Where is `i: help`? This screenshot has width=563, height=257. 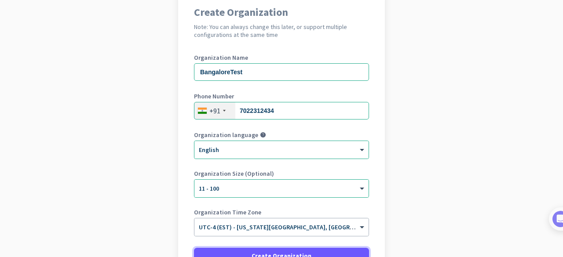
i: help is located at coordinates (263, 135).